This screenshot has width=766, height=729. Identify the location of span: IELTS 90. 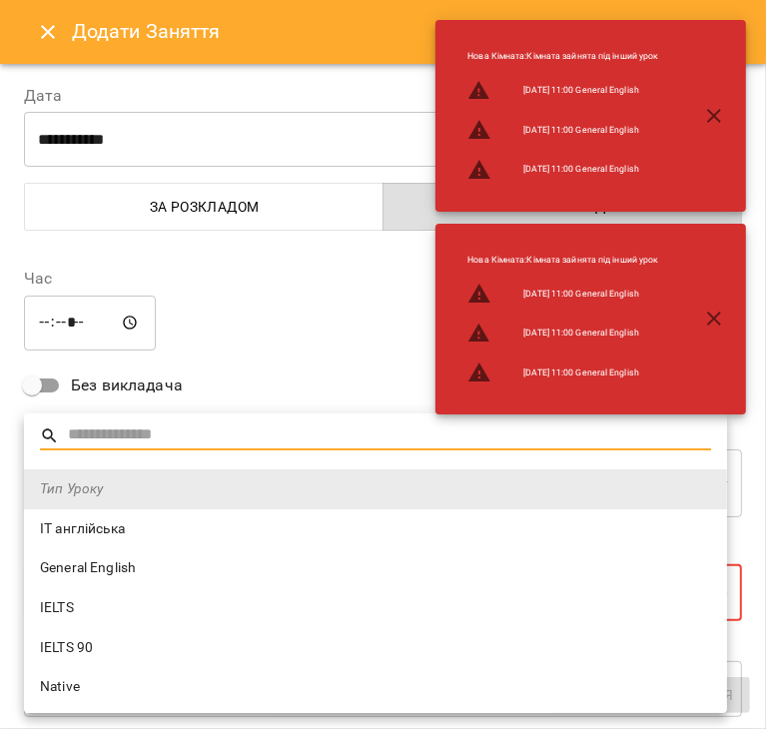
(376, 648).